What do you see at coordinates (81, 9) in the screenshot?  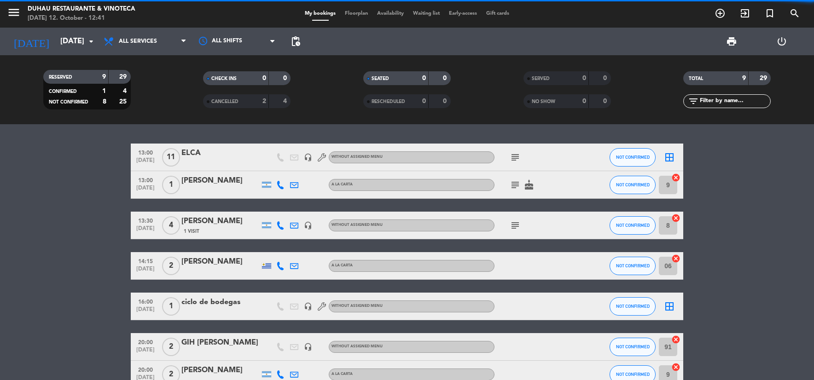 I see `div: Duhau Restaurante & Vinoteca` at bounding box center [81, 9].